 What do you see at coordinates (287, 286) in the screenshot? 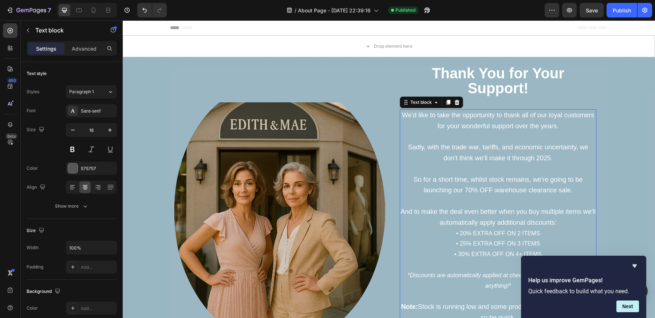
I see `strong: Note:` at bounding box center [287, 286].